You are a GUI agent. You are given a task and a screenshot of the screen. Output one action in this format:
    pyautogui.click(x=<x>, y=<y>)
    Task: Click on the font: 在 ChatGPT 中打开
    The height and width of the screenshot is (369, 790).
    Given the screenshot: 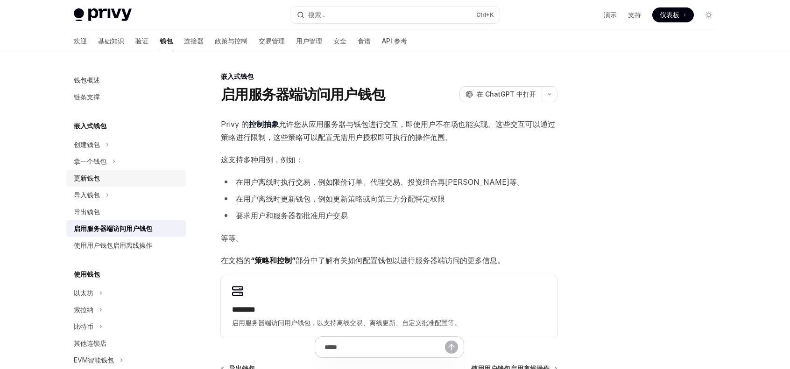 What is the action you would take?
    pyautogui.click(x=506, y=94)
    